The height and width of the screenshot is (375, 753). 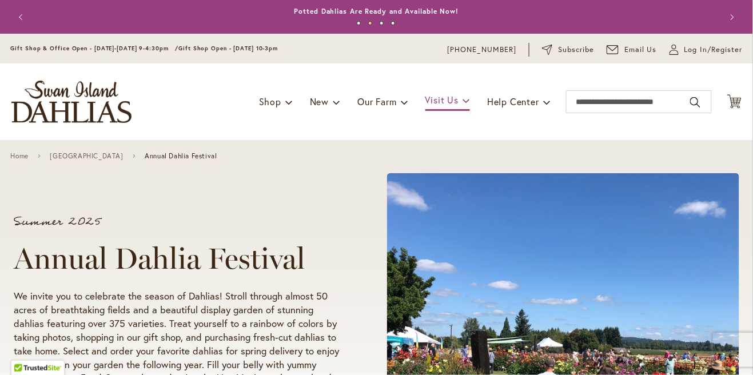 I want to click on a: Log In/Register, so click(x=706, y=50).